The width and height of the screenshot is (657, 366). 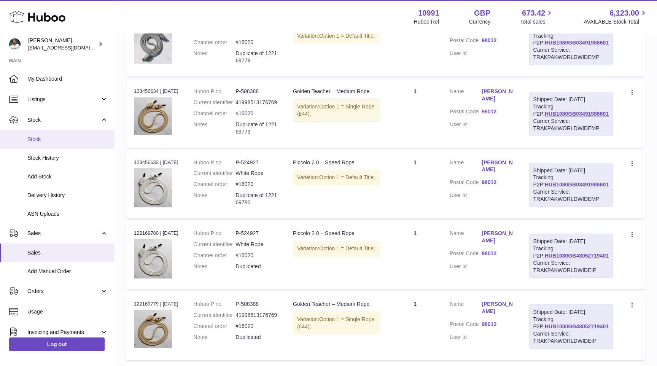 What do you see at coordinates (256, 199) in the screenshot?
I see `p: Duplicate of 122169780` at bounding box center [256, 199].